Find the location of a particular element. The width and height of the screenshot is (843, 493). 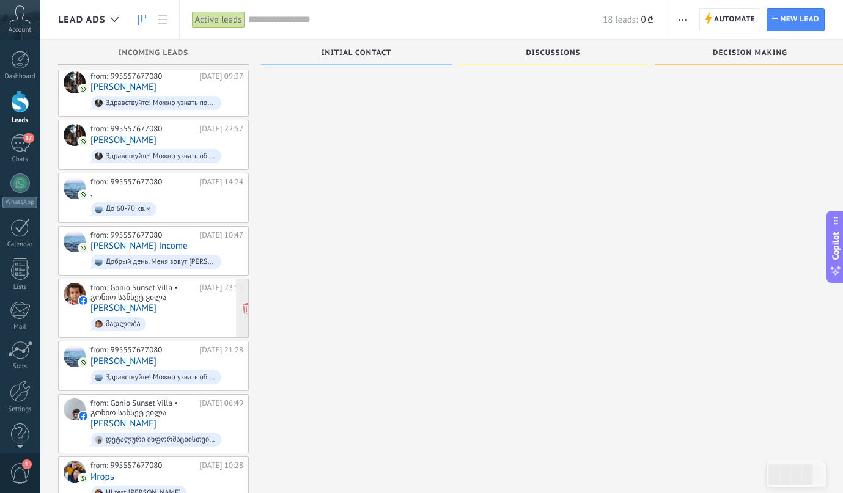

span: 18 leads: is located at coordinates (620, 20).